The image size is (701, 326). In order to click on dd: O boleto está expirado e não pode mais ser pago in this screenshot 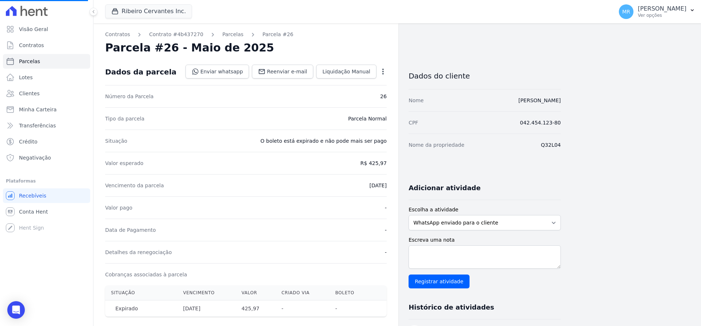, I will do `click(324, 141)`.